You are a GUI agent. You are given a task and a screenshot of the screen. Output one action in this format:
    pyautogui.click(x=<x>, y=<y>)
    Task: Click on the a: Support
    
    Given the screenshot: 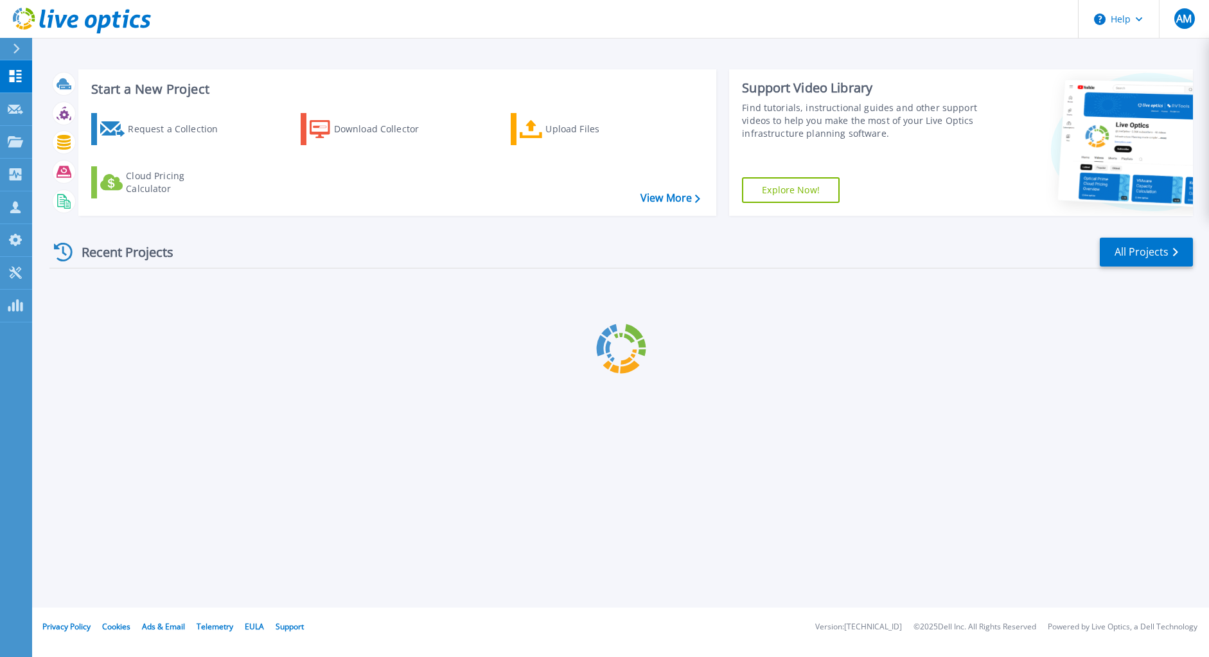 What is the action you would take?
    pyautogui.click(x=290, y=626)
    